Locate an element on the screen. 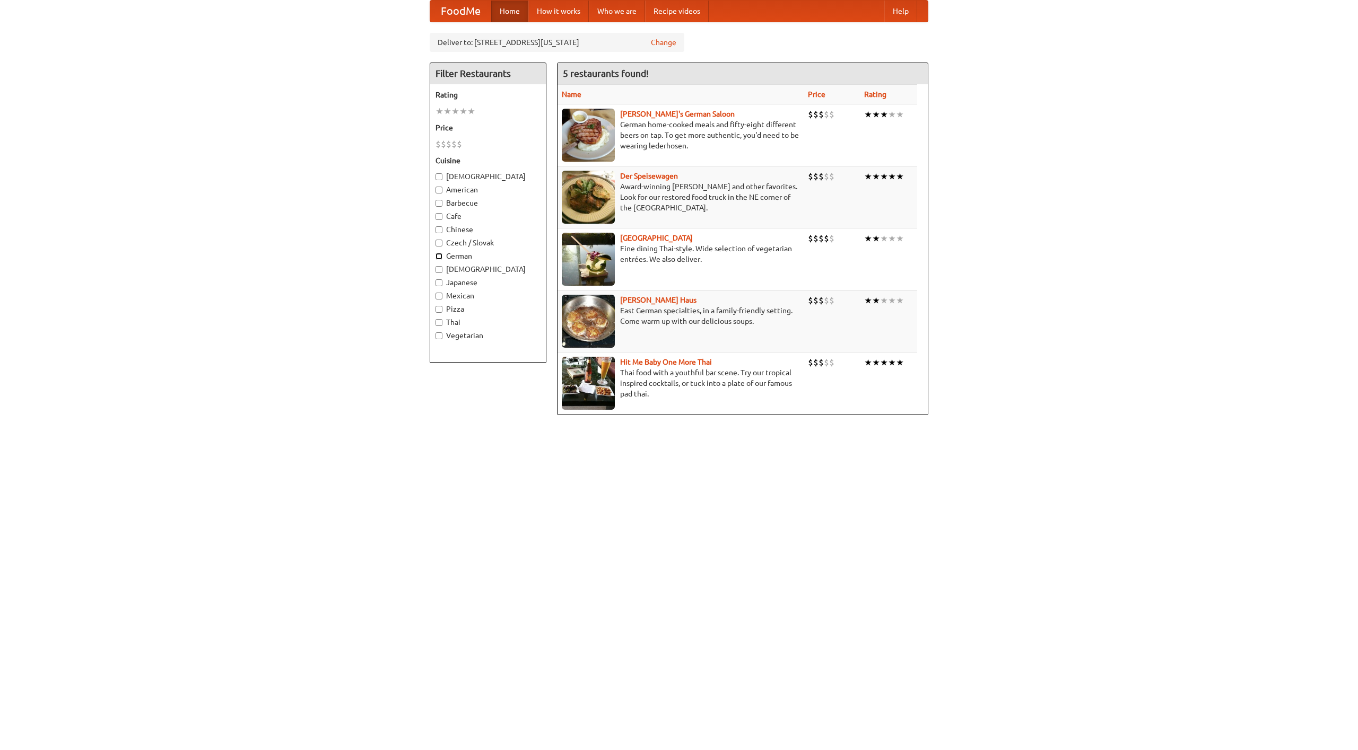 This screenshot has width=1358, height=750. input: German is located at coordinates (439, 256).